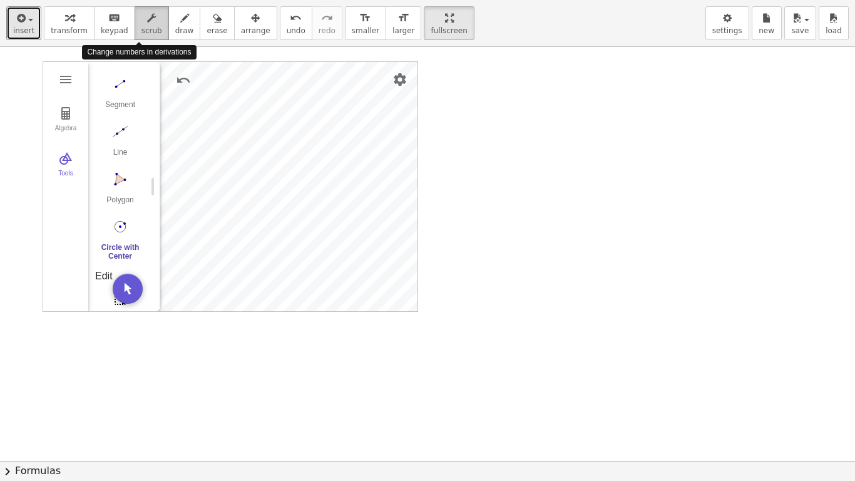 The image size is (855, 481). Describe the element at coordinates (230, 187) in the screenshot. I see `div: Geometry` at that location.